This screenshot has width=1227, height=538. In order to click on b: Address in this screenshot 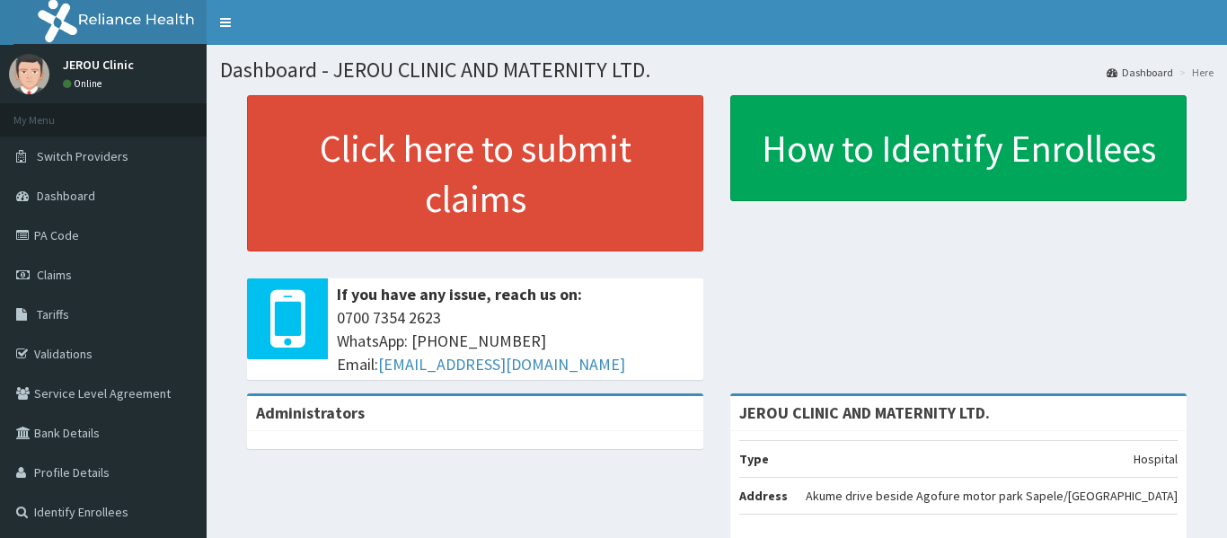, I will do `click(763, 496)`.